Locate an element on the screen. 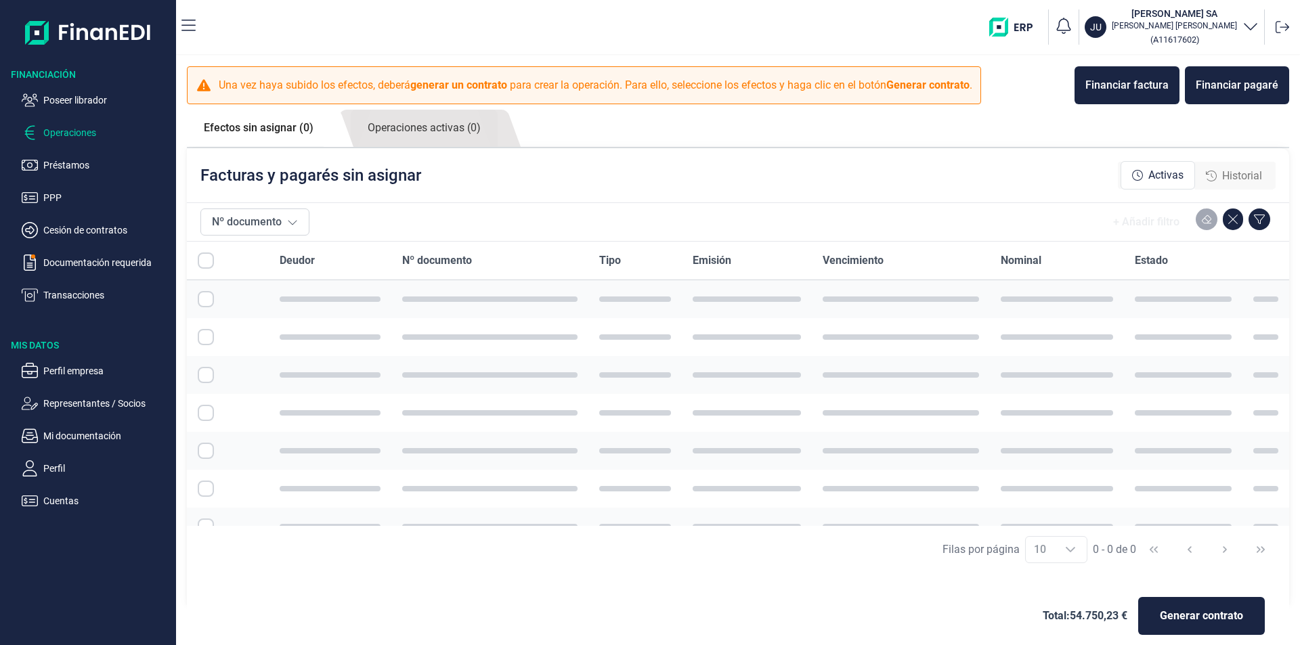 This screenshot has height=645, width=1300. p: Préstamos is located at coordinates (107, 165).